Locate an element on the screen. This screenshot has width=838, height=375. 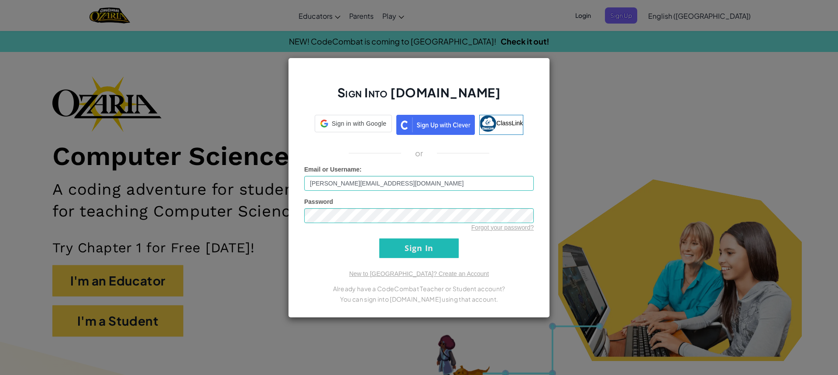
div: Sign in with Google is located at coordinates (353, 124).